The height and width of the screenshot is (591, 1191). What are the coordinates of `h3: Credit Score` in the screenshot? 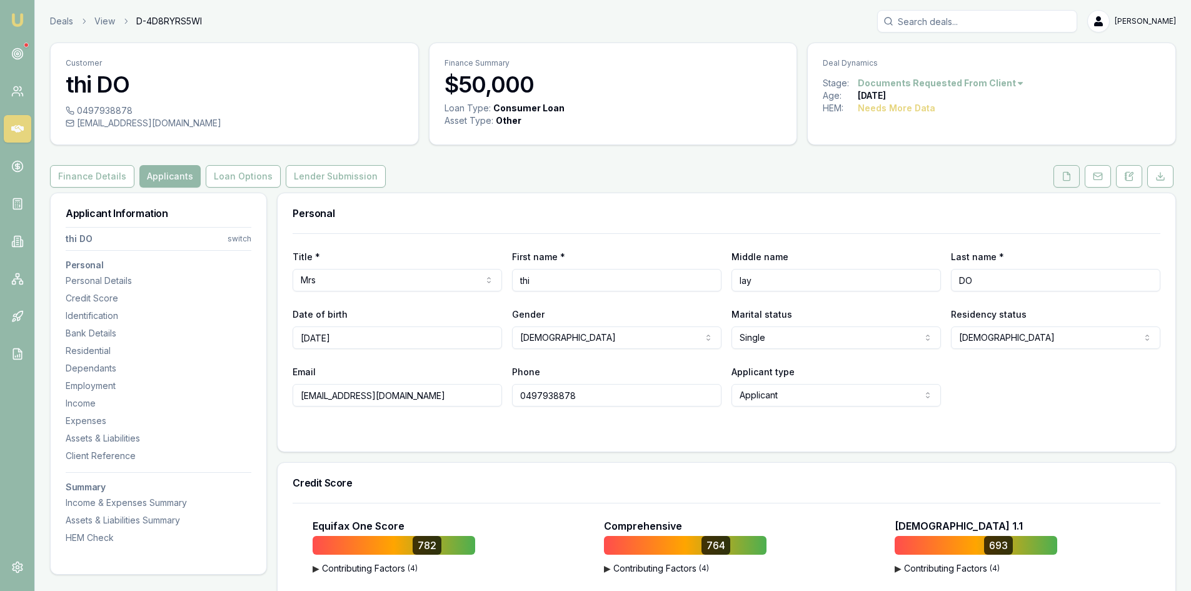 It's located at (727, 483).